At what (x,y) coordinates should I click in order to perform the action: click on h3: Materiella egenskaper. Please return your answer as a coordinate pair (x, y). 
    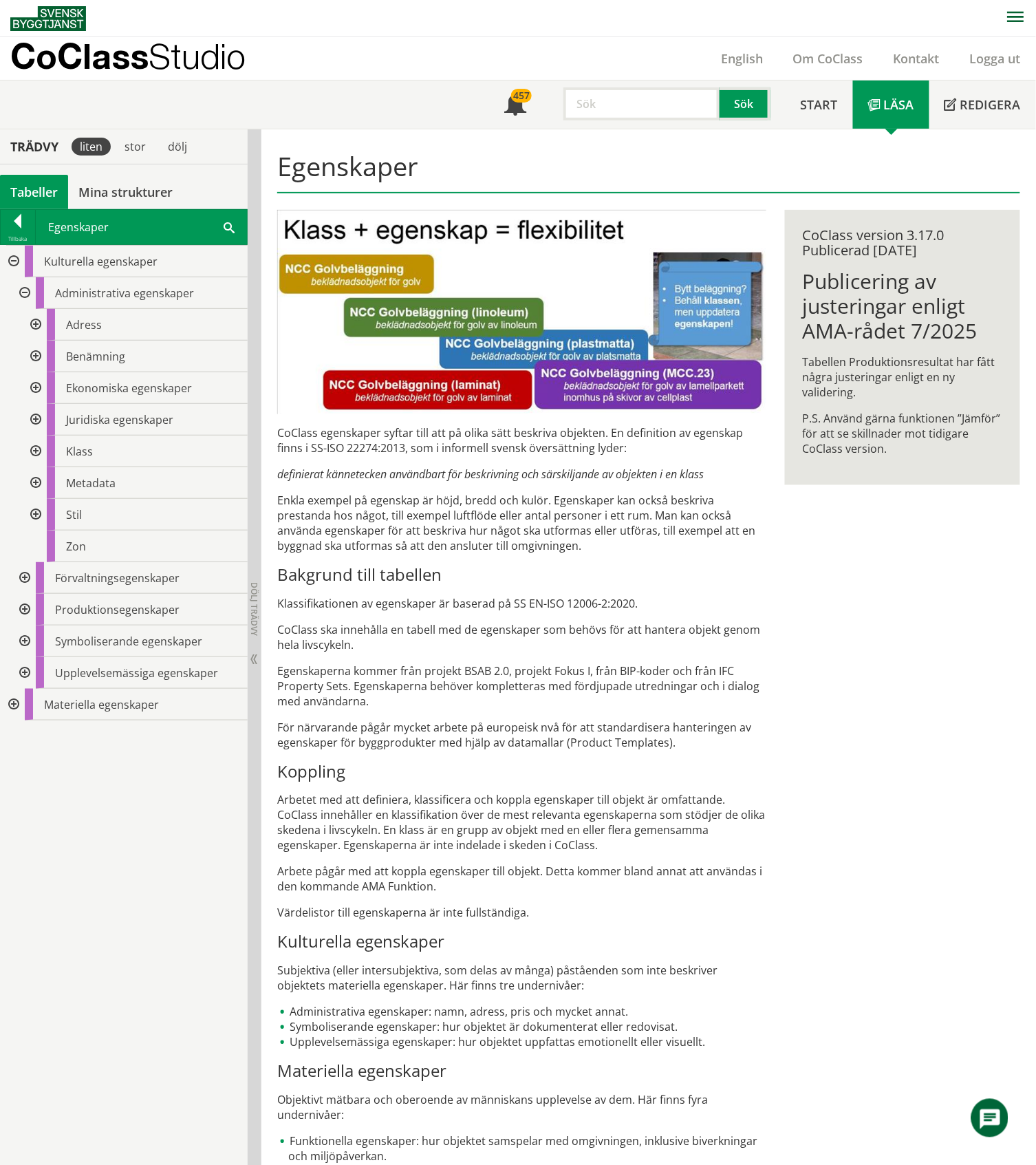
    Looking at the image, I should click on (521, 1071).